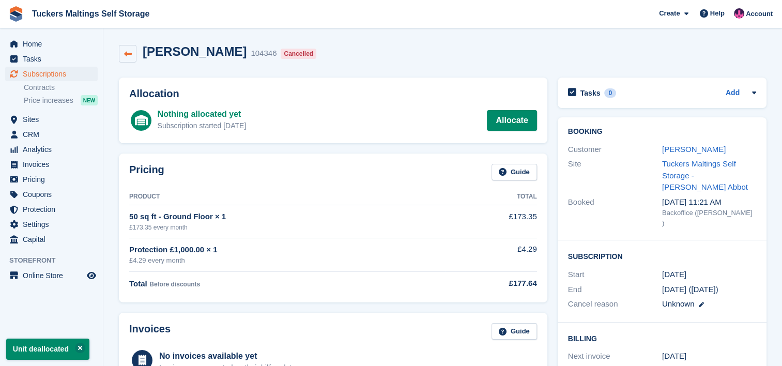 Image resolution: width=782 pixels, height=366 pixels. I want to click on div: Protection £1,000.00 × 1, so click(287, 250).